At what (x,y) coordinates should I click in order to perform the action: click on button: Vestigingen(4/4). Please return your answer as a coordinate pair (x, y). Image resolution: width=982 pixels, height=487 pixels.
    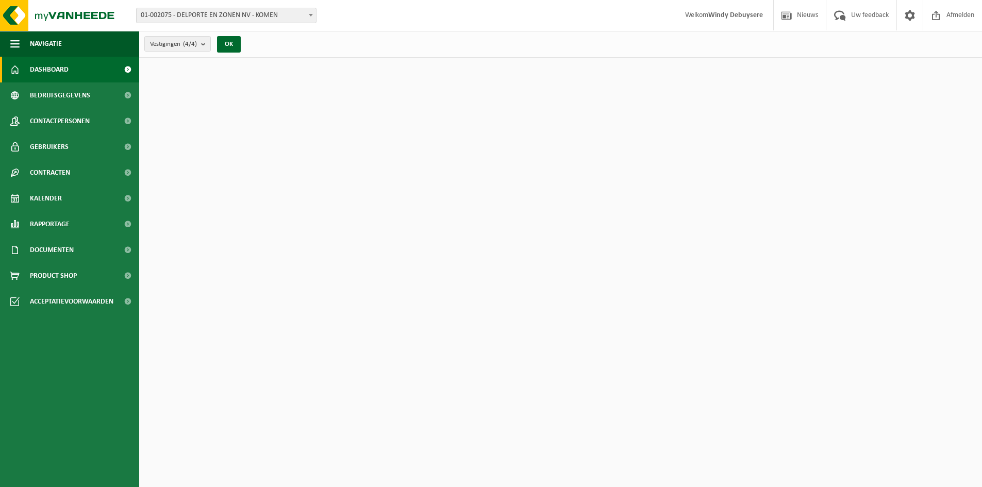
    Looking at the image, I should click on (177, 44).